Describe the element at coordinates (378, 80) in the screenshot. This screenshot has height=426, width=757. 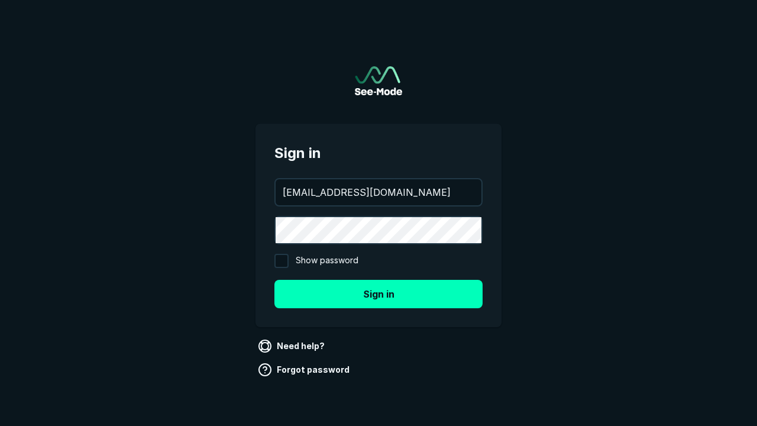
I see `a: Go to sign in` at that location.